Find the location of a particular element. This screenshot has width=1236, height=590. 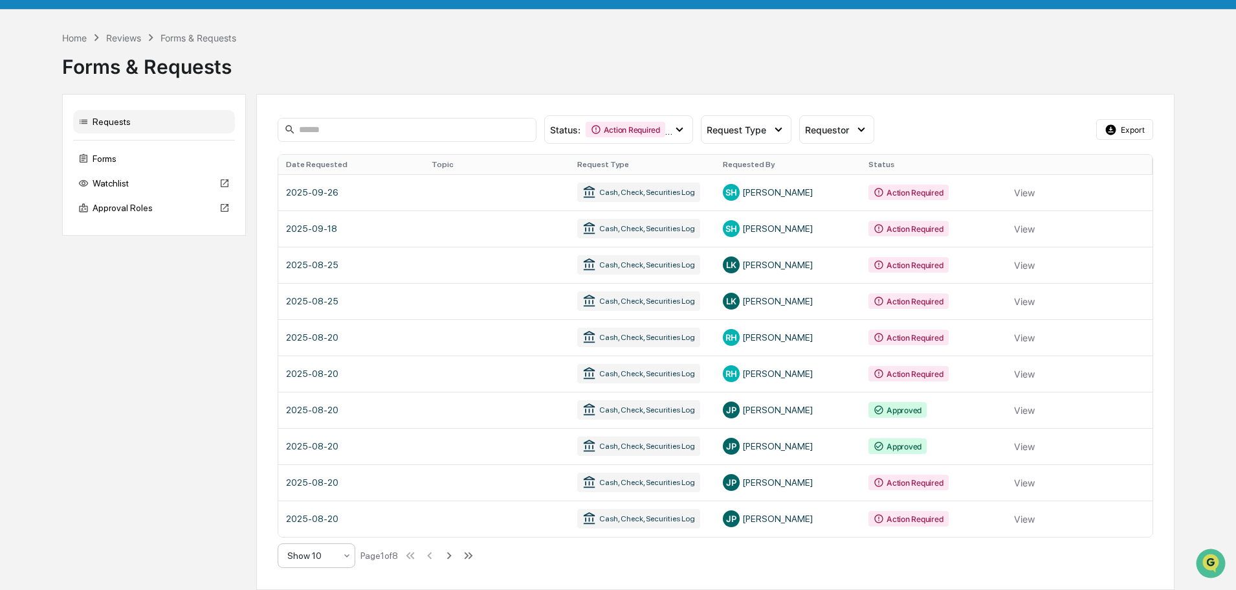

img: 8933085812038_c878075ebb4cc5468115_72.jpg is located at coordinates (39, 111).